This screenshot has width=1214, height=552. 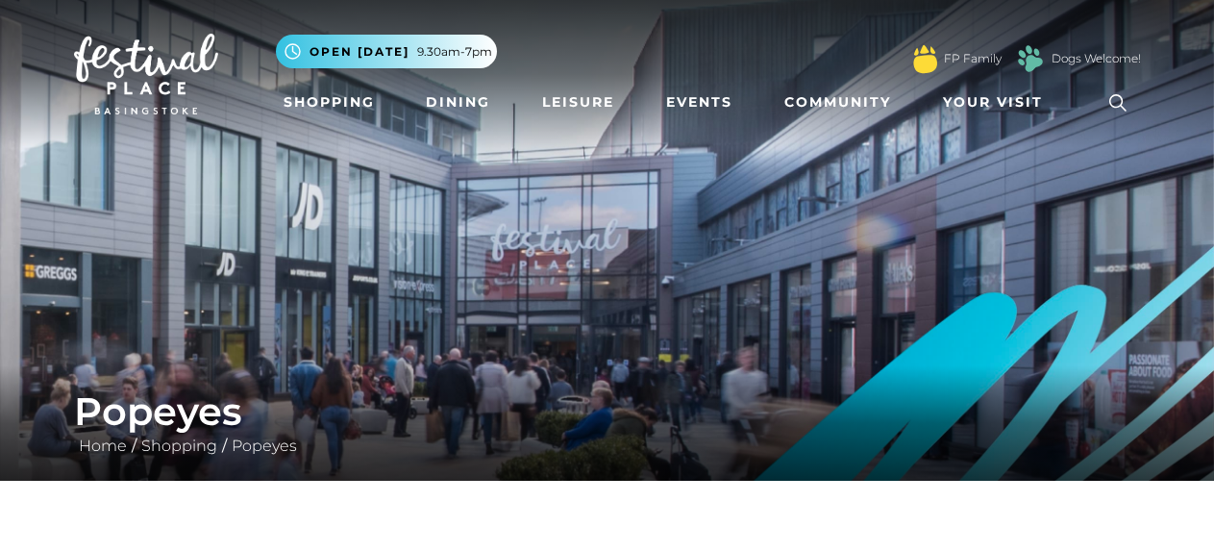 What do you see at coordinates (1096, 59) in the screenshot?
I see `a: Dogs Welcome!` at bounding box center [1096, 59].